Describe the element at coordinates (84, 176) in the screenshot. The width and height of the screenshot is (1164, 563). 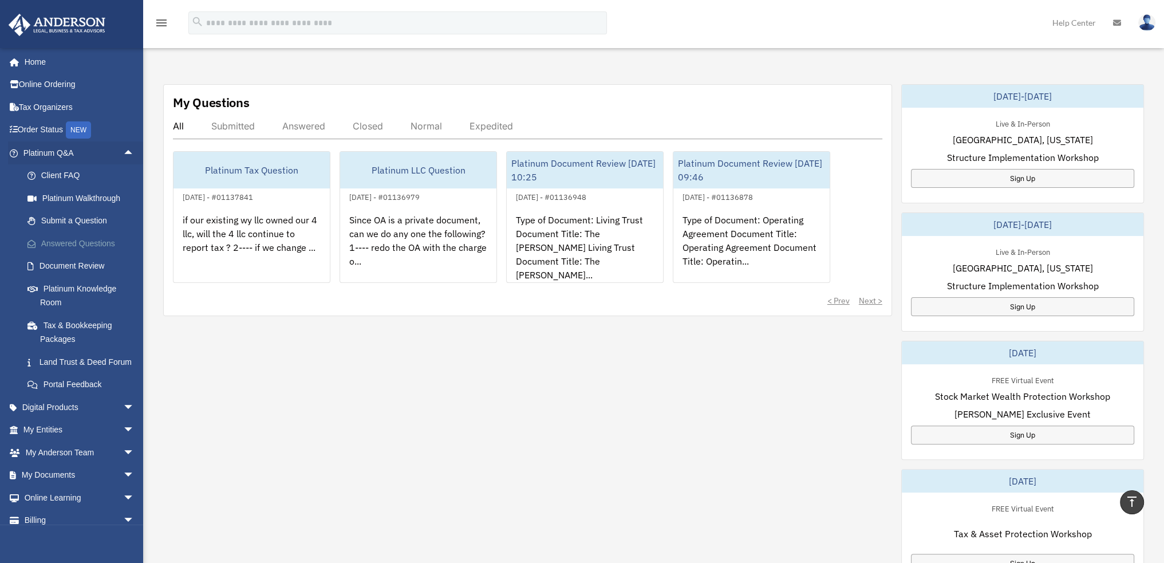
I see `a: Client FAQ` at that location.